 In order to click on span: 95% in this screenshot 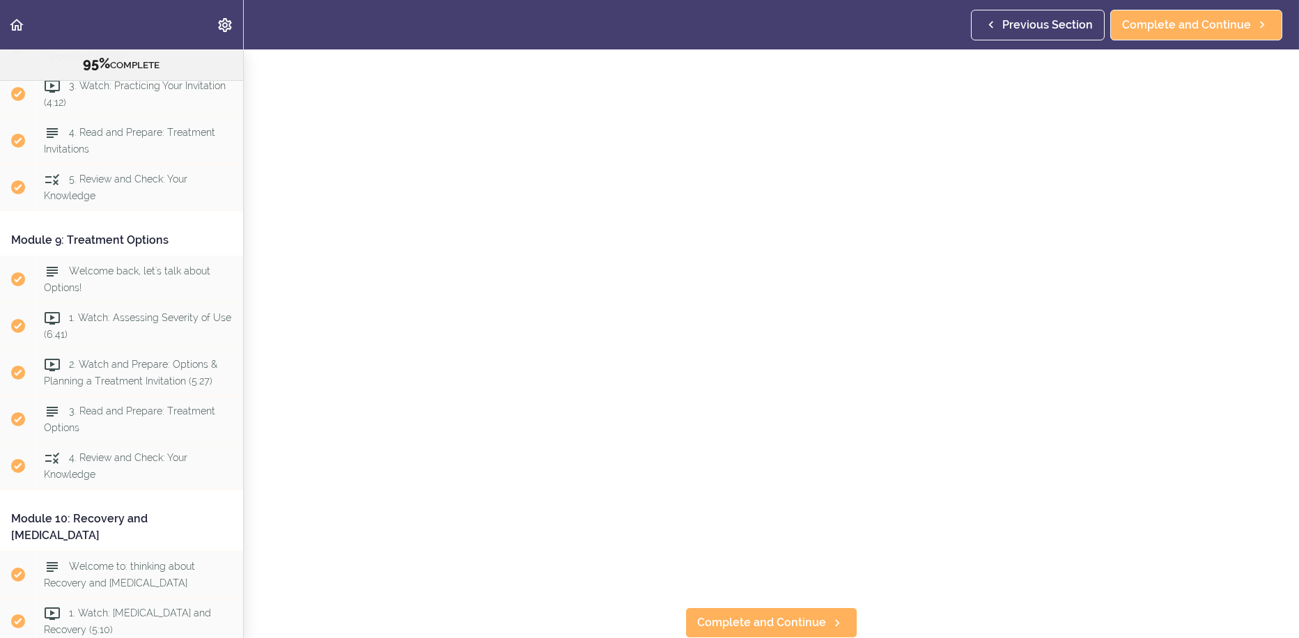, I will do `click(97, 63)`.